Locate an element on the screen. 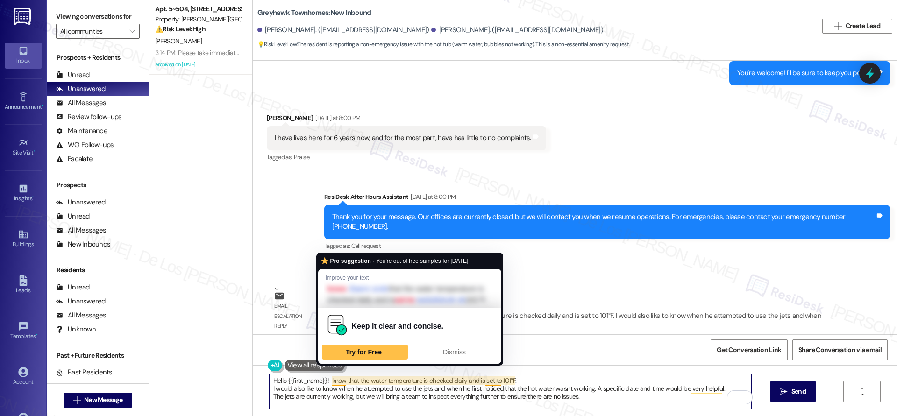  a: Inbox is located at coordinates (23, 56).